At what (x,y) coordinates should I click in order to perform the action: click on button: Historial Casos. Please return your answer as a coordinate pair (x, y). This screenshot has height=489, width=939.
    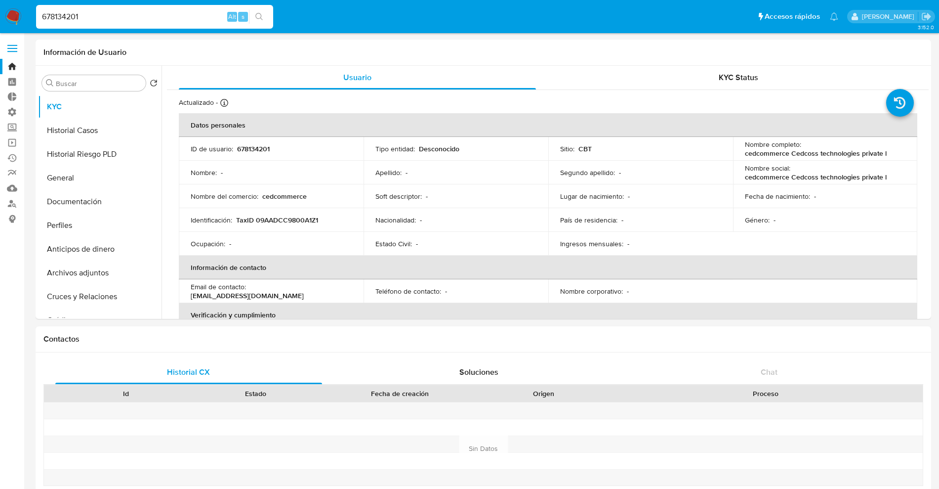
    Looking at the image, I should click on (100, 130).